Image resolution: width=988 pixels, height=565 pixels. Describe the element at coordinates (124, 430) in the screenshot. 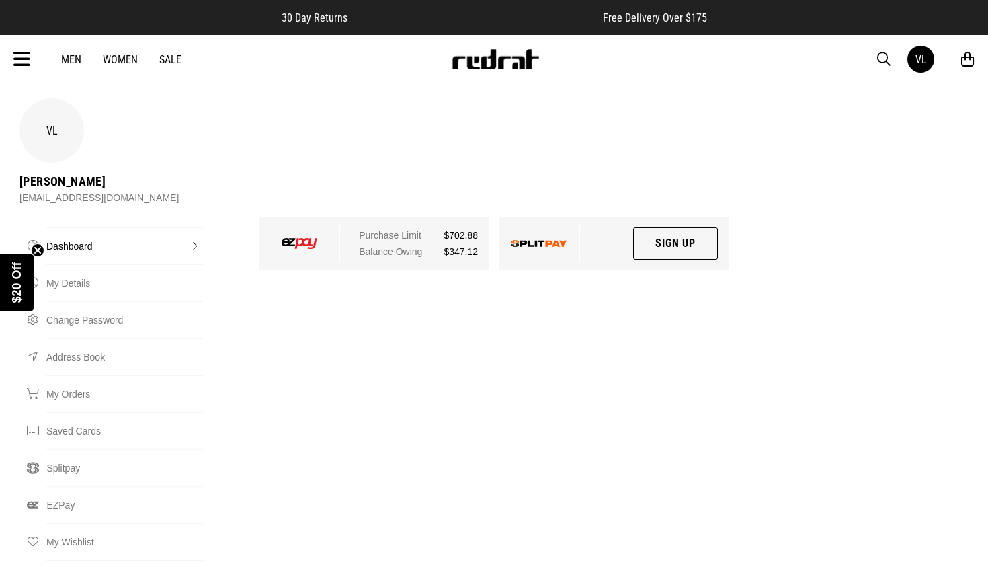

I see `a: Saved Cards` at that location.